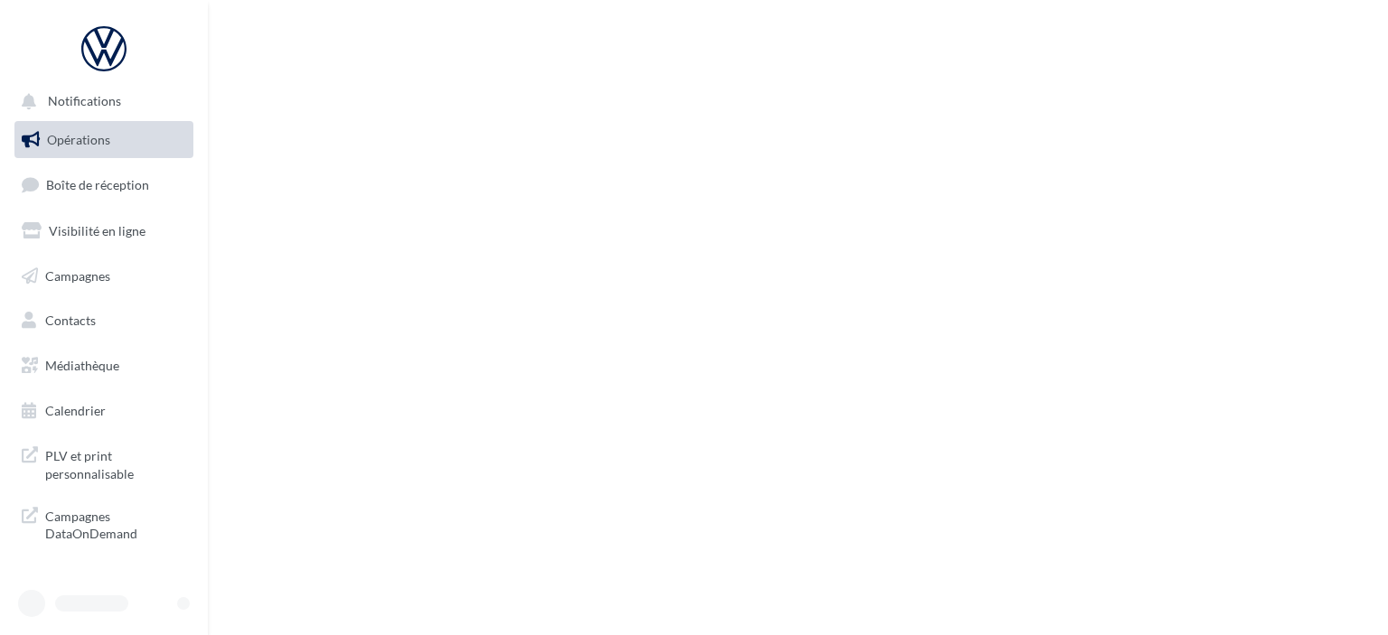 The width and height of the screenshot is (1388, 635). Describe the element at coordinates (84, 101) in the screenshot. I see `span: Notifications` at that location.